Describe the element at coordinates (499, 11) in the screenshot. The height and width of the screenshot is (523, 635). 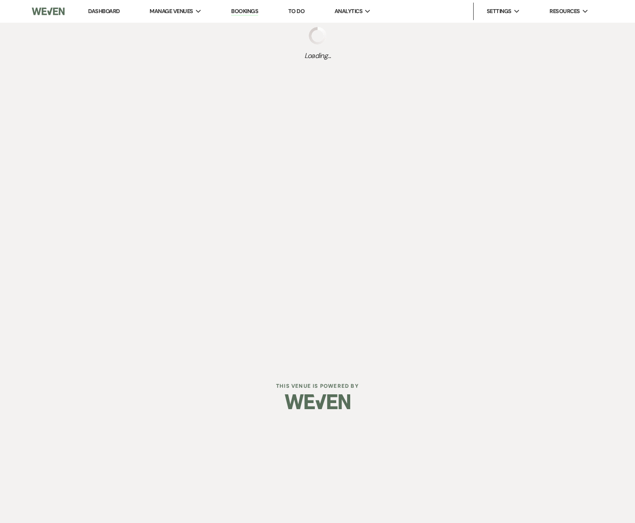
I see `span: Settings` at that location.